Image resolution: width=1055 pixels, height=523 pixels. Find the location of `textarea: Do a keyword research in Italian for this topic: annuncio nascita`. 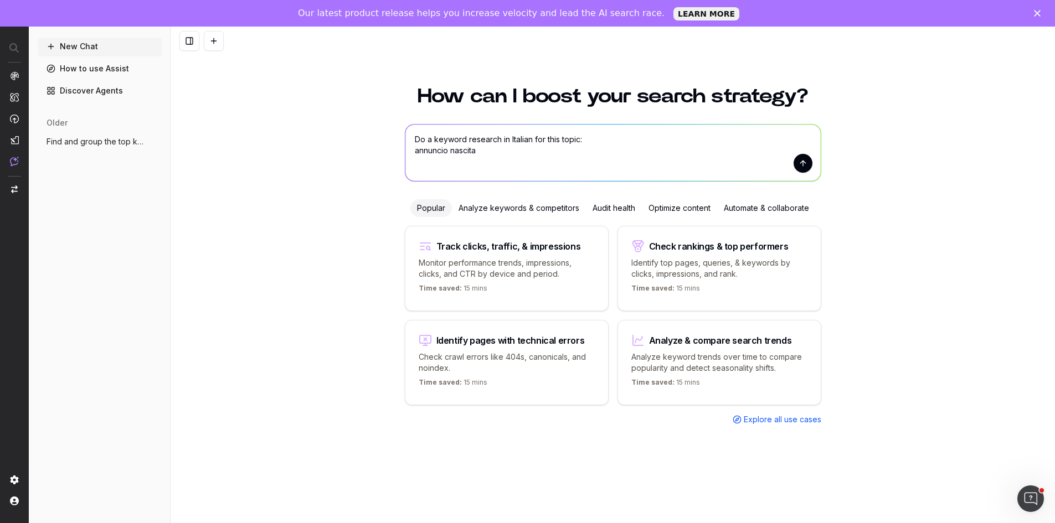

textarea: Do a keyword research in Italian for this topic: annuncio nascita is located at coordinates (613, 153).